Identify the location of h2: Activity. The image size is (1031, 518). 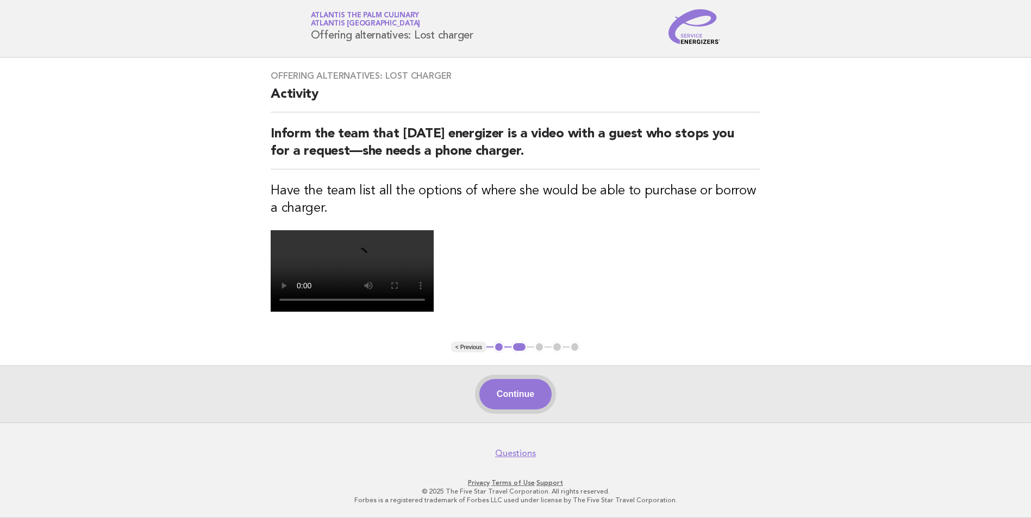
(515, 99).